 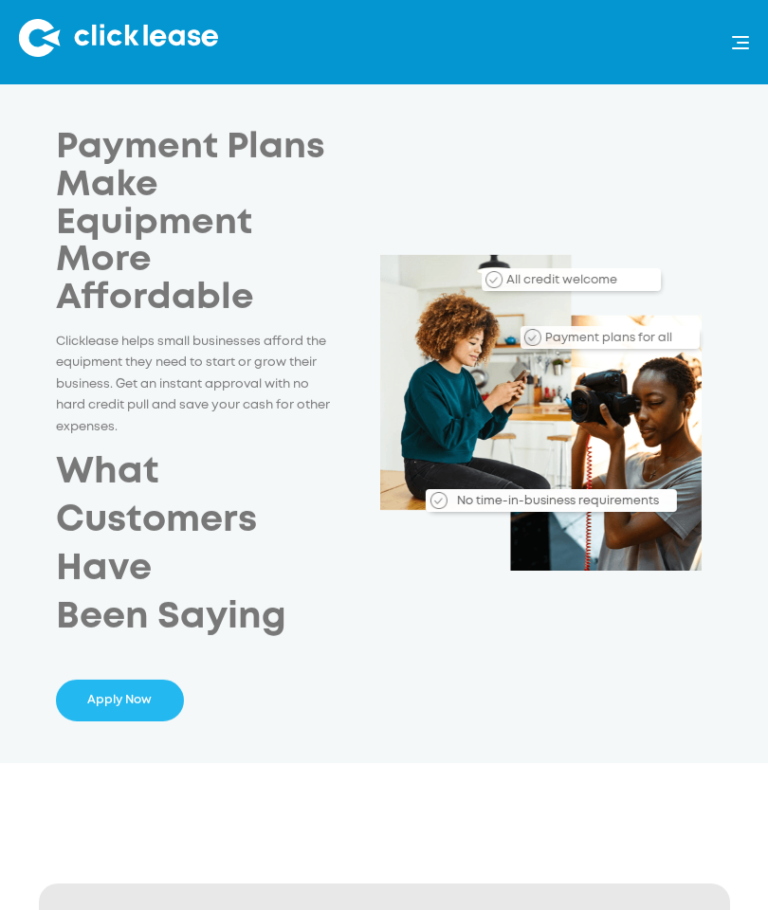 I want to click on a: Apply Now, so click(x=119, y=700).